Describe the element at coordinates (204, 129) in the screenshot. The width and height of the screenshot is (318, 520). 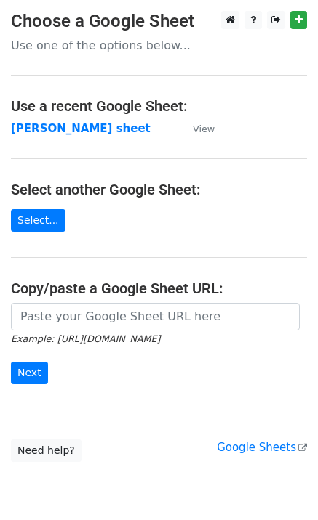
I see `small: View` at that location.